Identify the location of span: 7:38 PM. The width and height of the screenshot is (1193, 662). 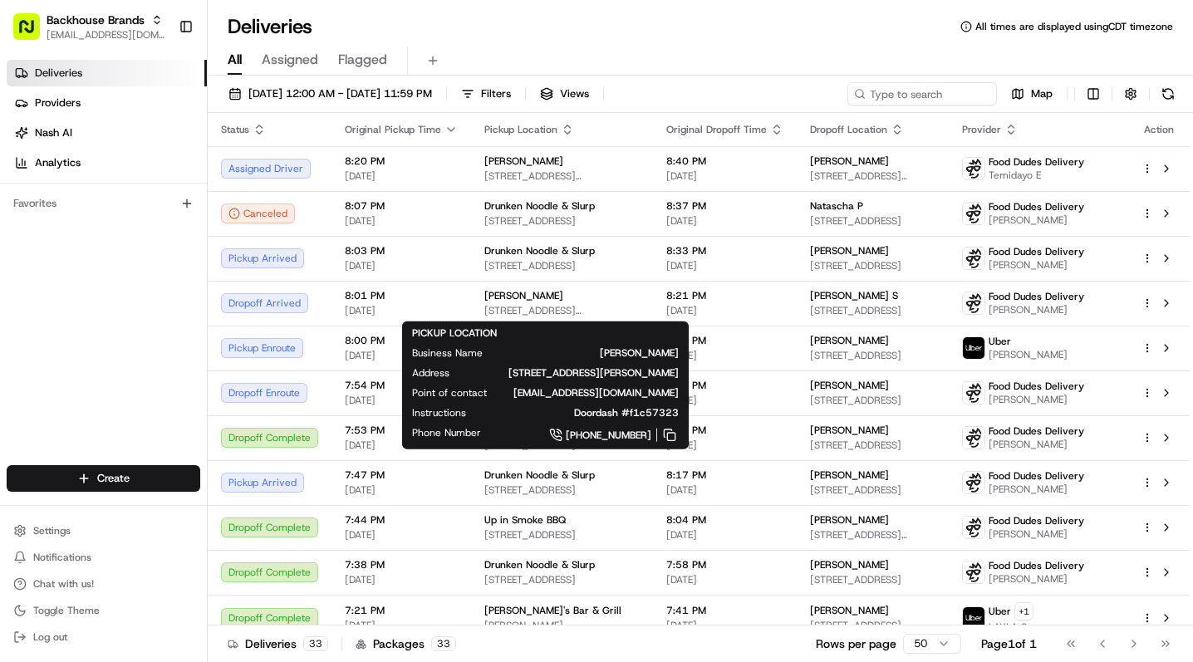
(401, 565).